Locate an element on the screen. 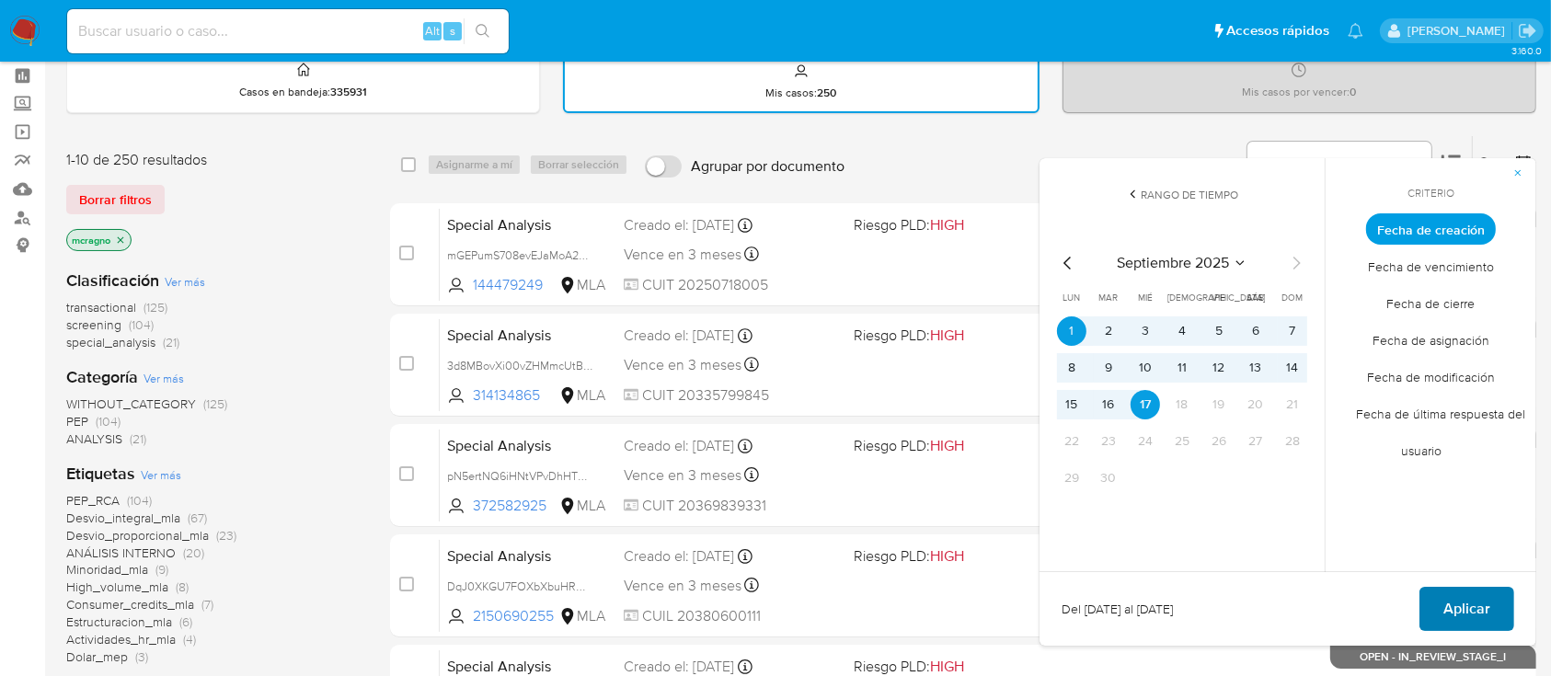 The width and height of the screenshot is (1551, 676). span: Alt is located at coordinates (432, 30).